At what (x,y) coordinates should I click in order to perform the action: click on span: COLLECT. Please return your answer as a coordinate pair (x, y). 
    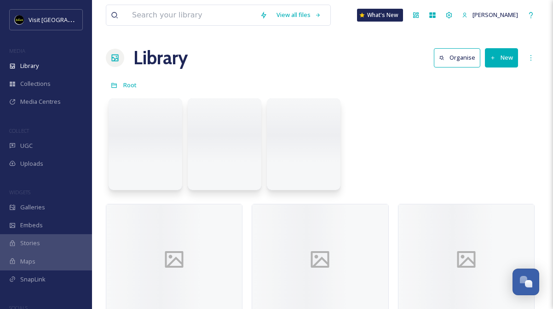
    Looking at the image, I should click on (19, 131).